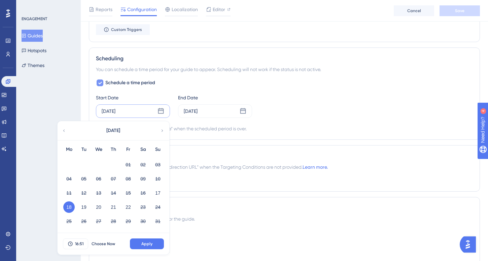 This screenshot has height=261, width=488. I want to click on button: Themes, so click(33, 65).